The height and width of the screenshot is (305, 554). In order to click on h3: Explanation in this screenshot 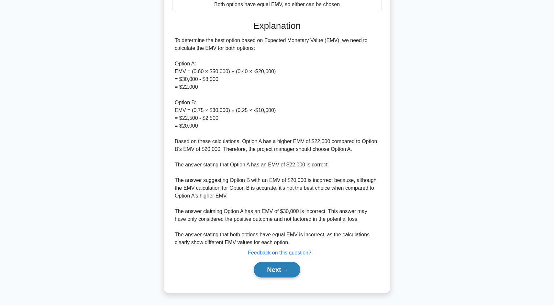, I will do `click(277, 26)`.